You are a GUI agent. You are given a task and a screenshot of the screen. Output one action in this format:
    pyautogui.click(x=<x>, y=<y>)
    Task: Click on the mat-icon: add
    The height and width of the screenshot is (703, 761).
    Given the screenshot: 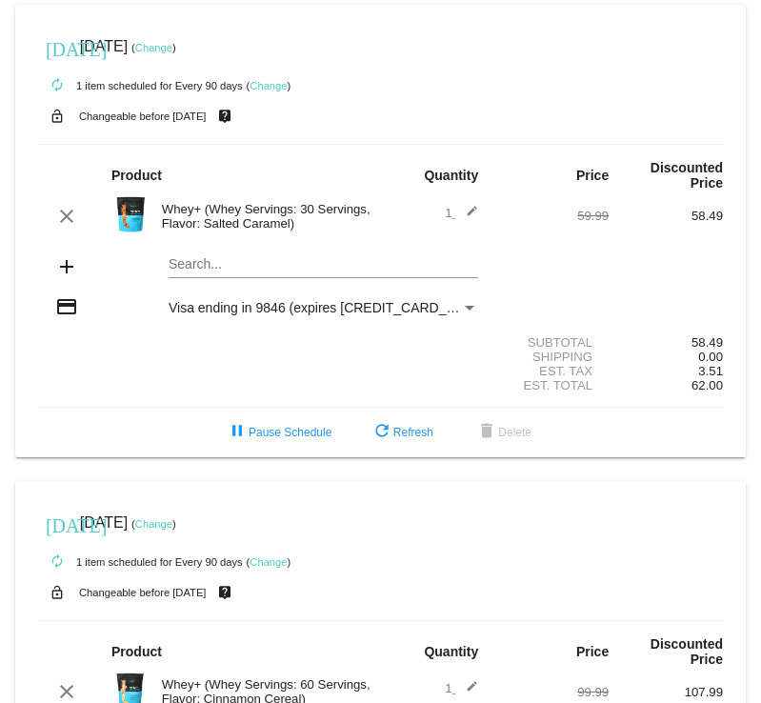 What is the action you would take?
    pyautogui.click(x=67, y=267)
    